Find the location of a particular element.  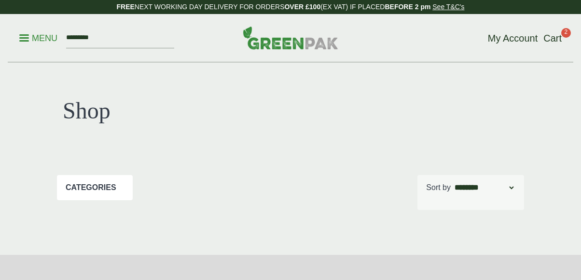

select: Shop order is located at coordinates (484, 187).